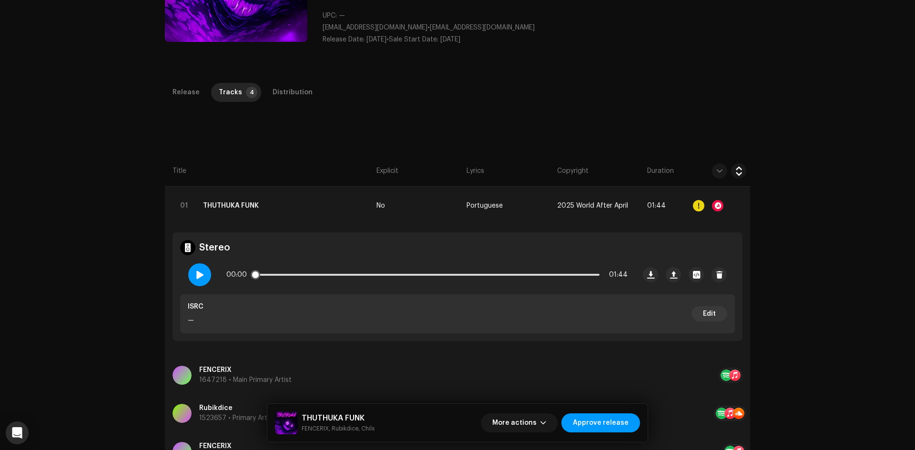  I want to click on p: 1647218 • Main Primary Artist, so click(245, 380).